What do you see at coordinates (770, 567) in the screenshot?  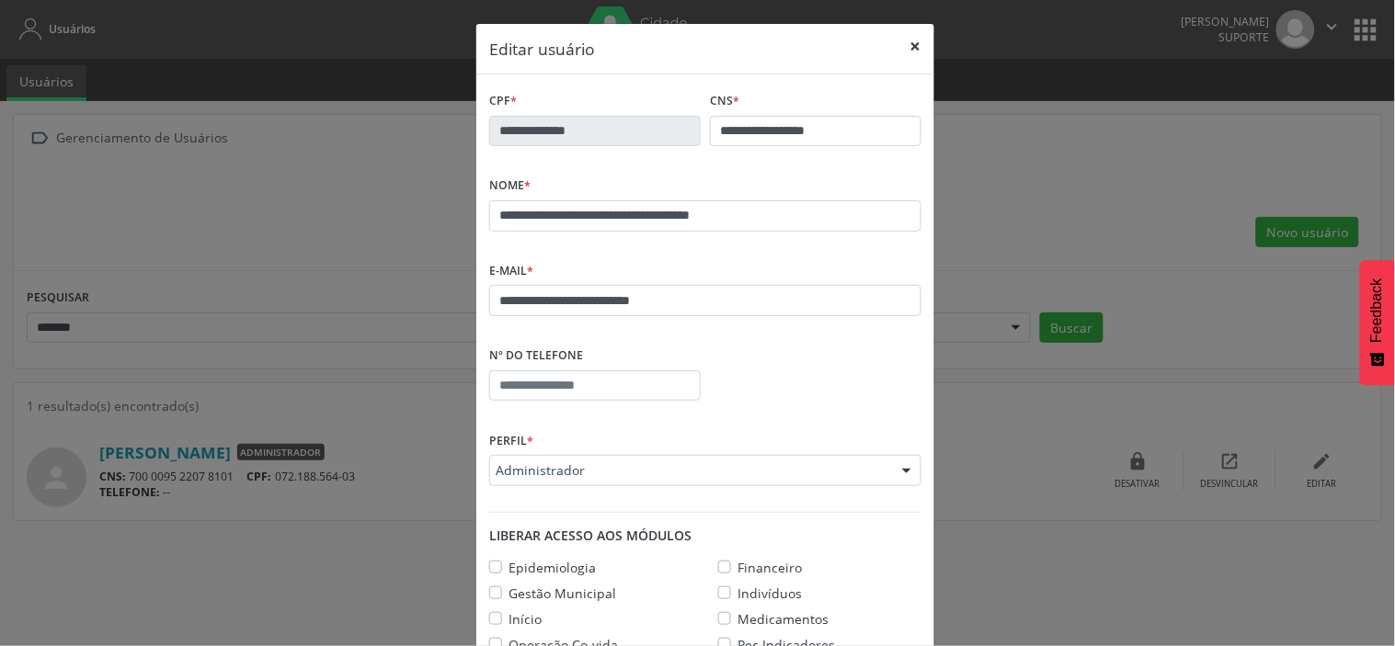 I see `label: Financeiro` at bounding box center [770, 567].